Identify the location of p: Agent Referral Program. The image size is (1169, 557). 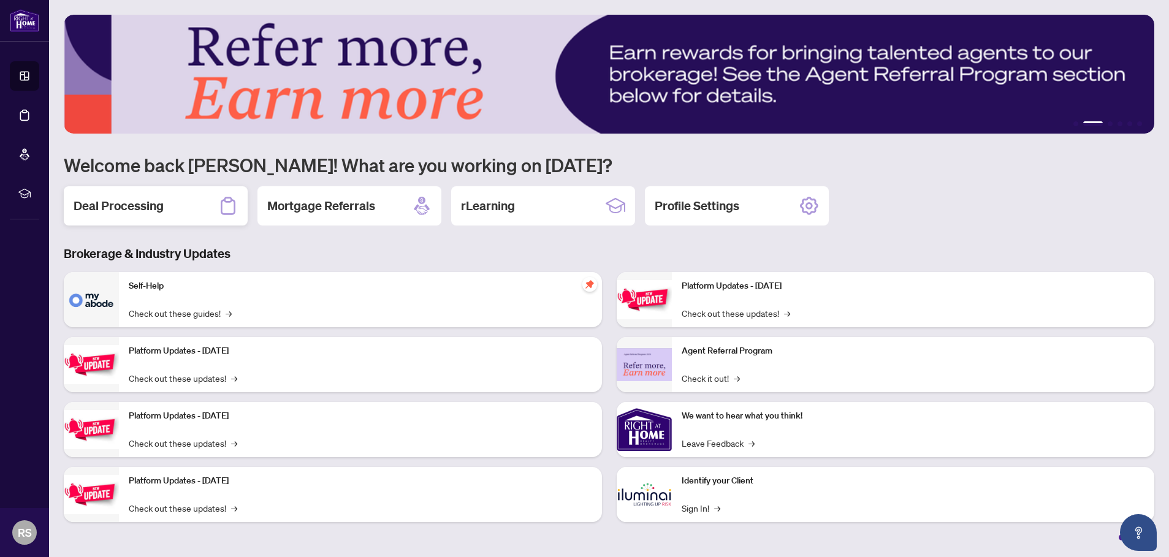
(914, 351).